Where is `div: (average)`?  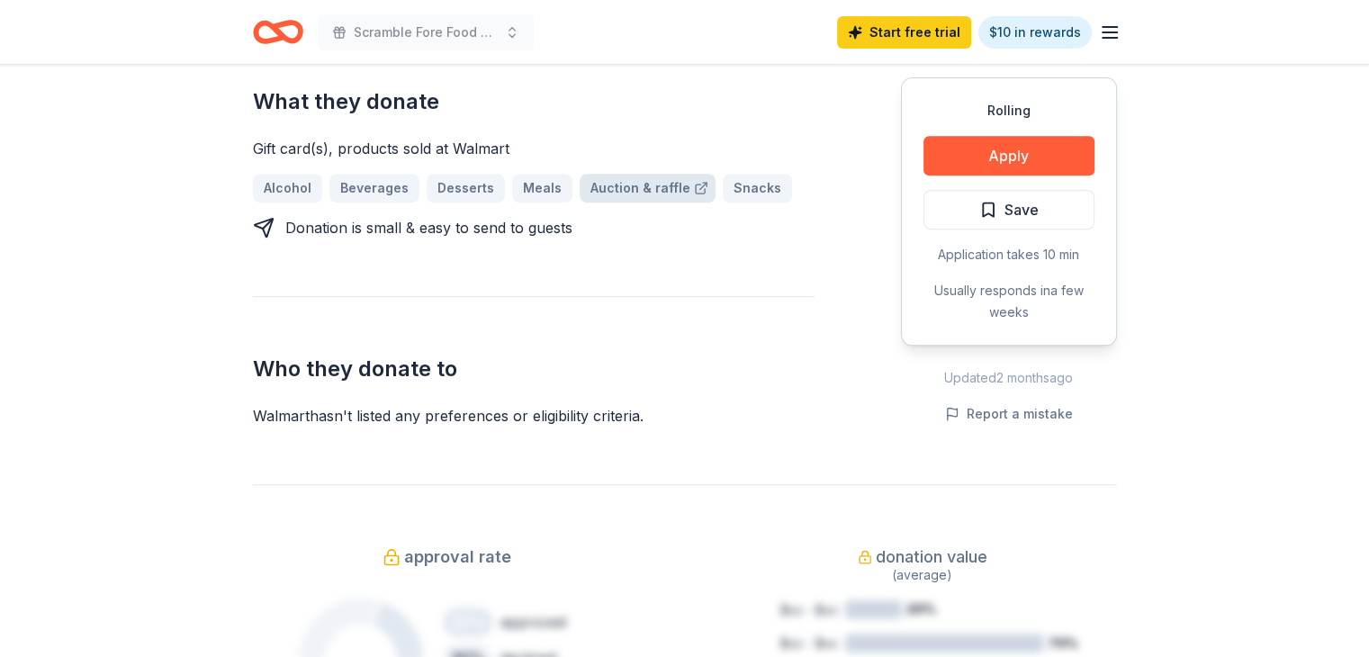
div: (average) is located at coordinates (923, 575).